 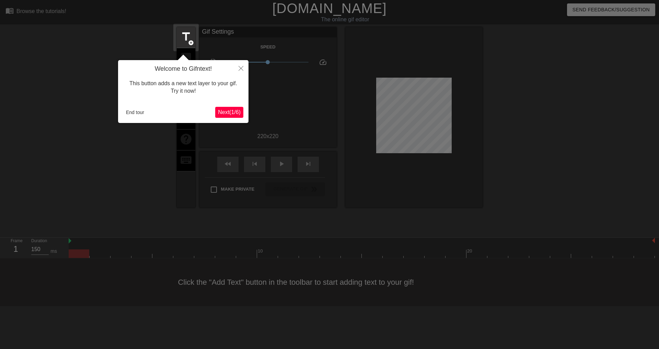 I want to click on h4: Welcome to Gifntext!, so click(x=183, y=69).